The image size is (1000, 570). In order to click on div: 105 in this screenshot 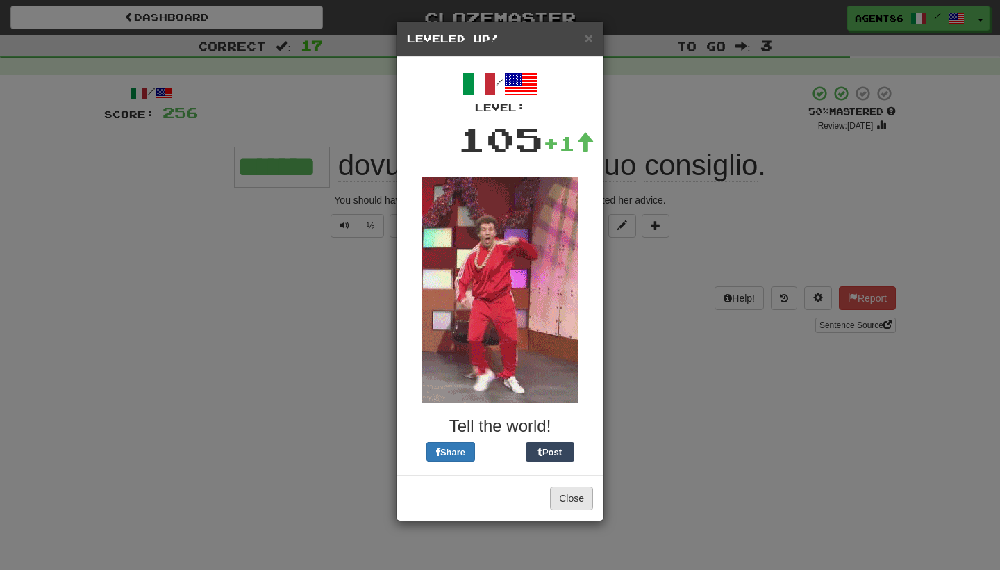, I will do `click(500, 139)`.